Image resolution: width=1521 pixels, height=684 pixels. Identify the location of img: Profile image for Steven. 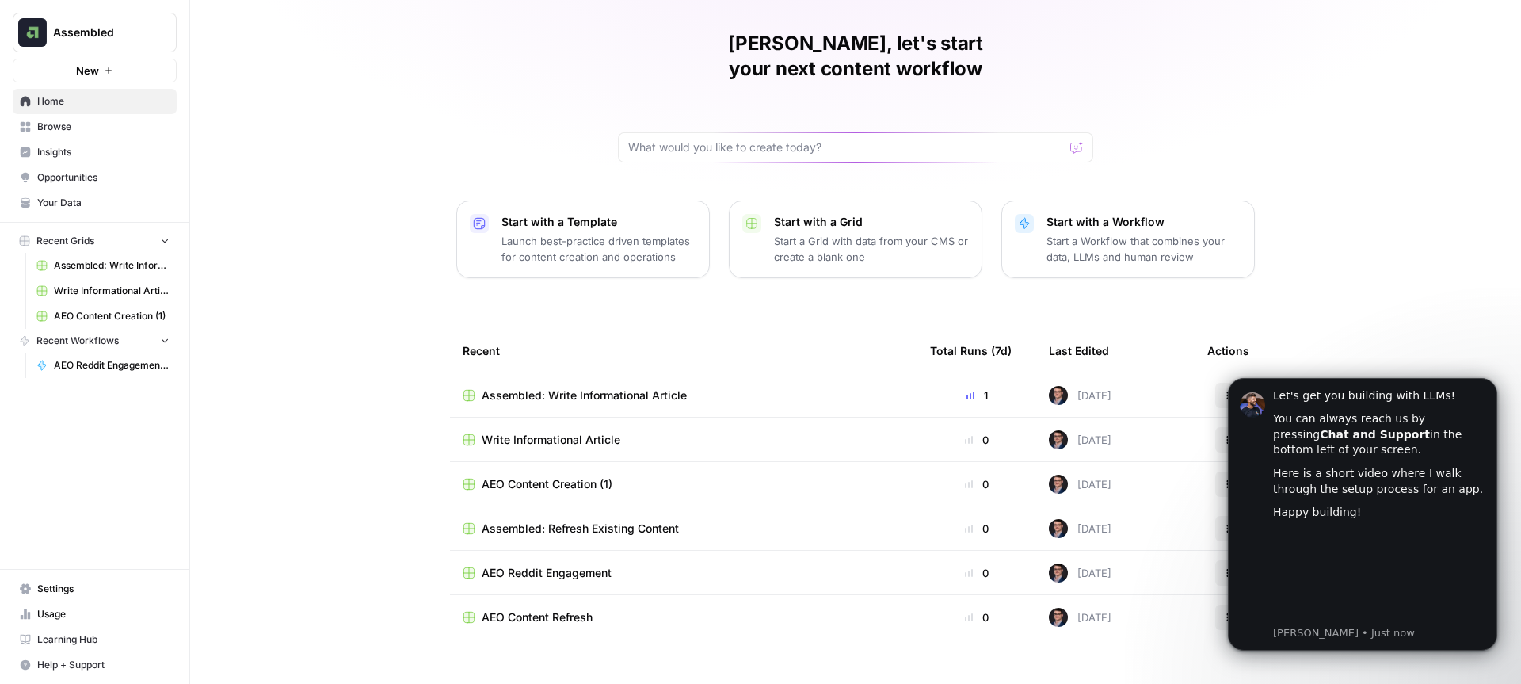
(48, 47).